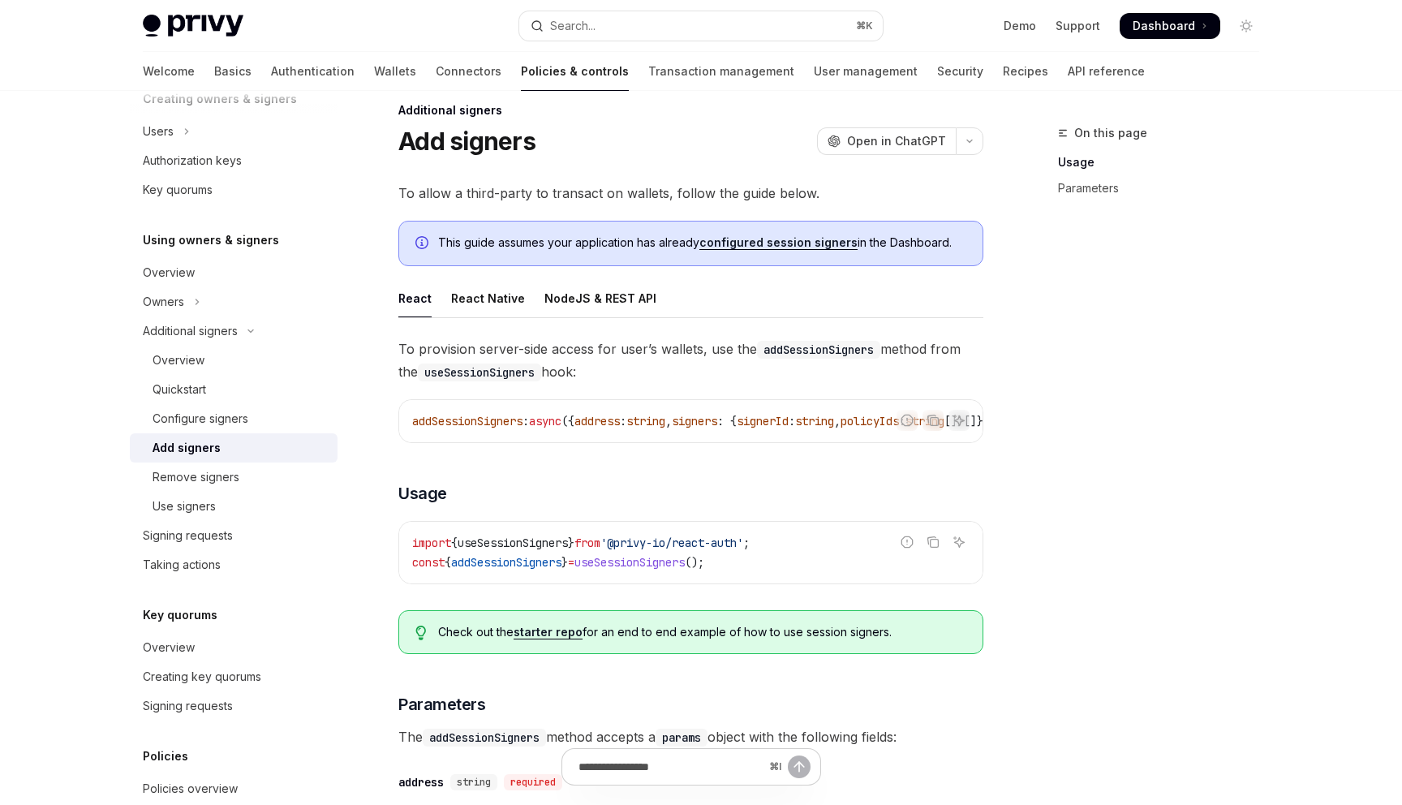 Image resolution: width=1402 pixels, height=805 pixels. What do you see at coordinates (959, 420) in the screenshot?
I see `button: Ask AI` at bounding box center [959, 420].